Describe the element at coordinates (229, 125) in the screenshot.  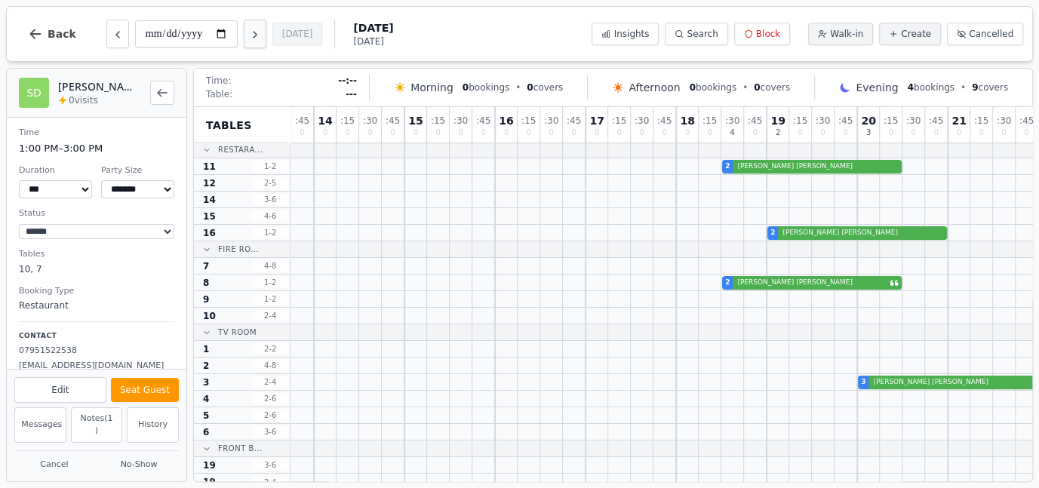
I see `span: Tables` at that location.